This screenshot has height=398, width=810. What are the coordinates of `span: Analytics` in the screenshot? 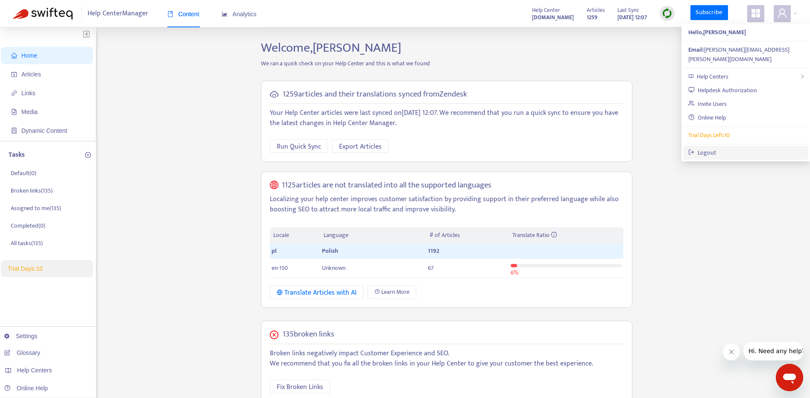 It's located at (239, 14).